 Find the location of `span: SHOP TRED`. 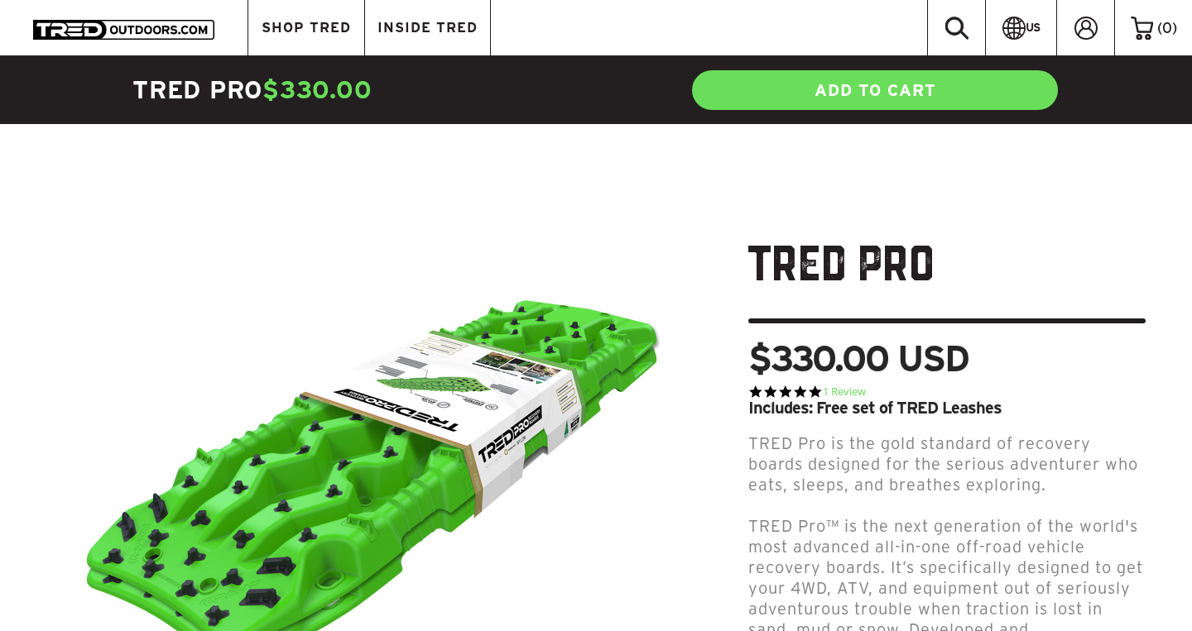

span: SHOP TRED is located at coordinates (306, 27).